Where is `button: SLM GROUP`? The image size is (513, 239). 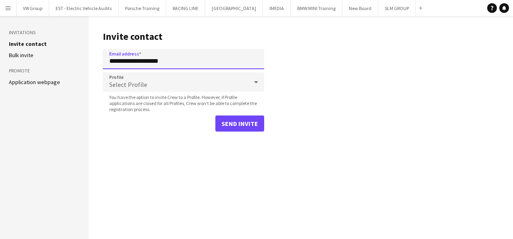
button: SLM GROUP is located at coordinates (397, 8).